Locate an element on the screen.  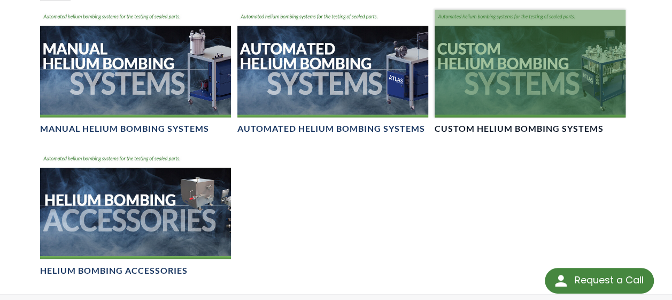
h4: Custom Helium Bombing Systems is located at coordinates (519, 128).